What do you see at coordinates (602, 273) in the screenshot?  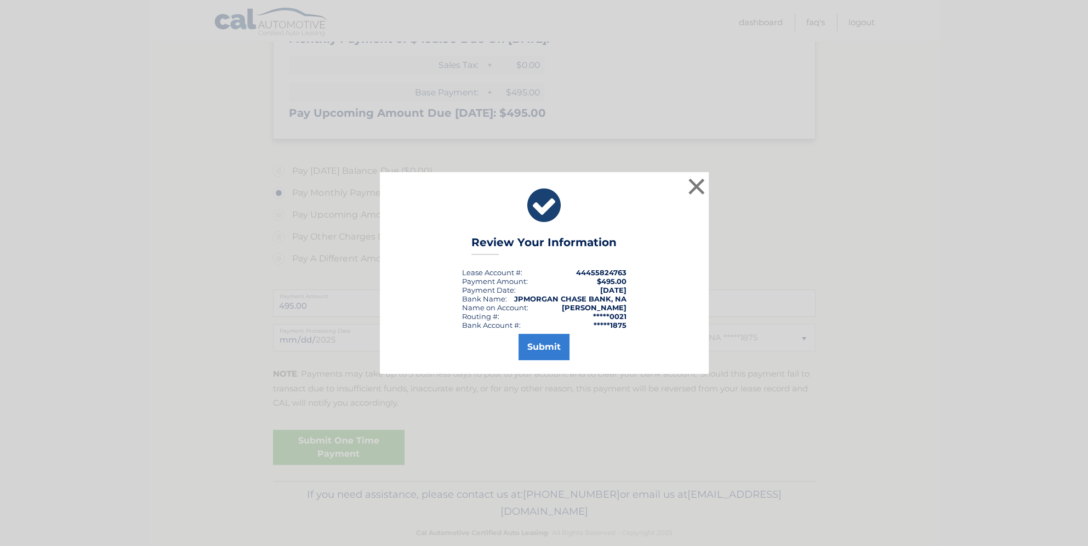 I see `strong: 44455824763` at bounding box center [602, 273].